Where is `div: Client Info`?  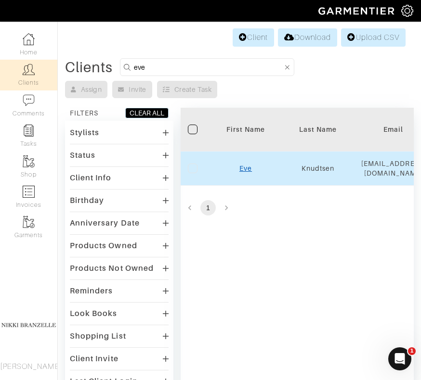 div: Client Info is located at coordinates (91, 178).